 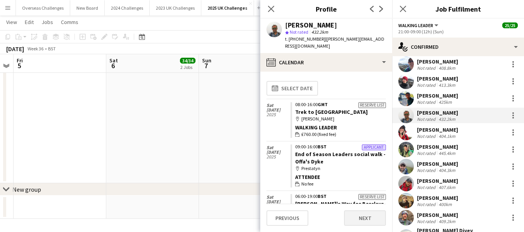 What do you see at coordinates (288, 218) in the screenshot?
I see `button: Previous` at bounding box center [288, 218].